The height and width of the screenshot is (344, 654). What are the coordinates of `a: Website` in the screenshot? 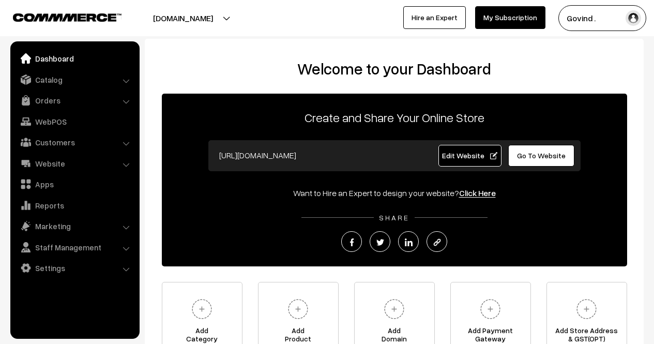 It's located at (74, 163).